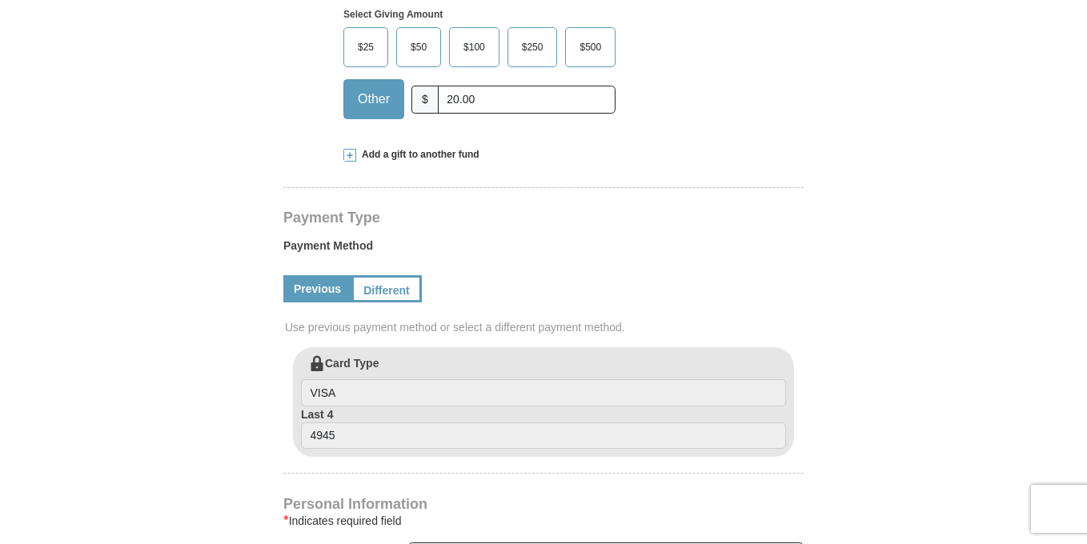  Describe the element at coordinates (544, 436) in the screenshot. I see `input: Last 4` at that location.